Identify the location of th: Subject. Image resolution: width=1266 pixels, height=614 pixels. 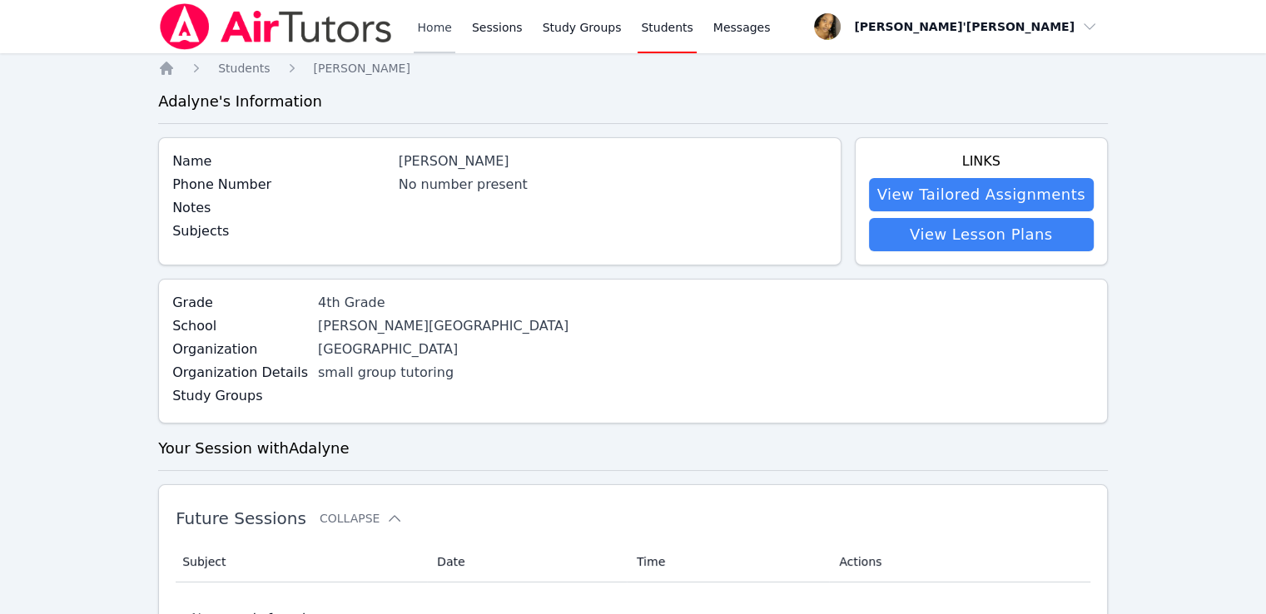
(301, 562).